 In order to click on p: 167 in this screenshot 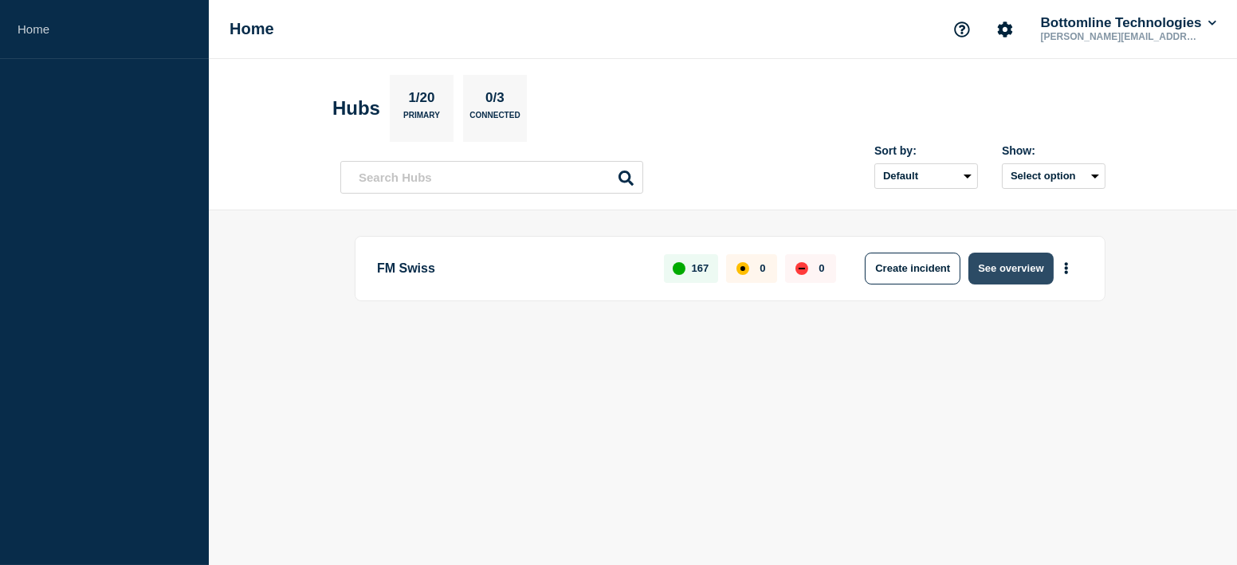, I will do `click(700, 268)`.